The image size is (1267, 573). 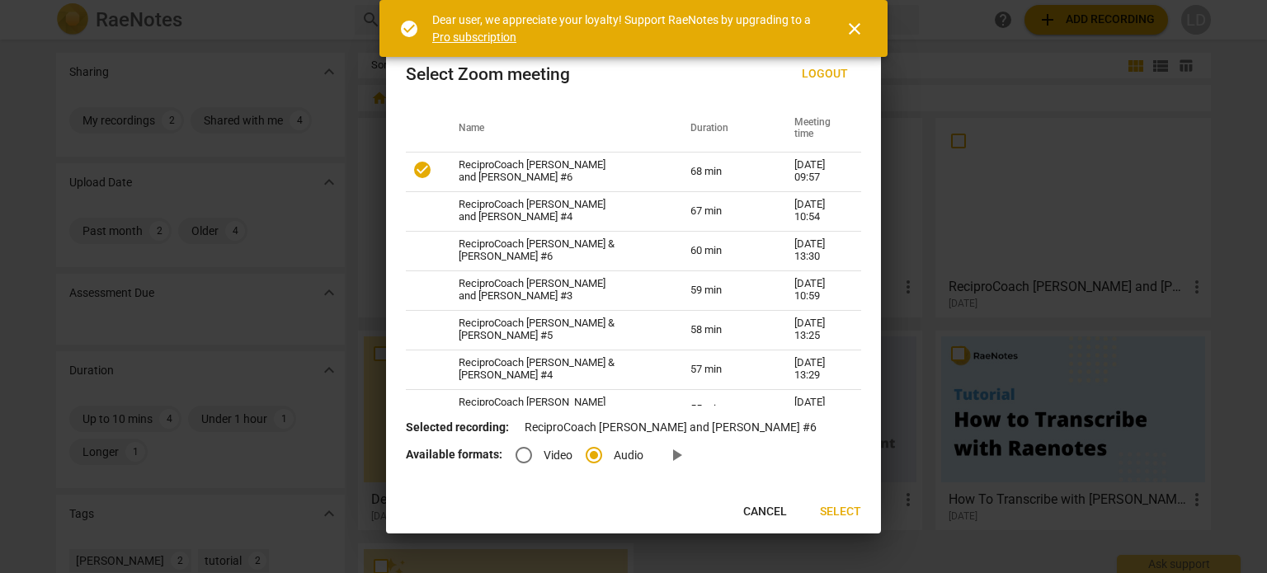 I want to click on span: Cancel, so click(x=765, y=512).